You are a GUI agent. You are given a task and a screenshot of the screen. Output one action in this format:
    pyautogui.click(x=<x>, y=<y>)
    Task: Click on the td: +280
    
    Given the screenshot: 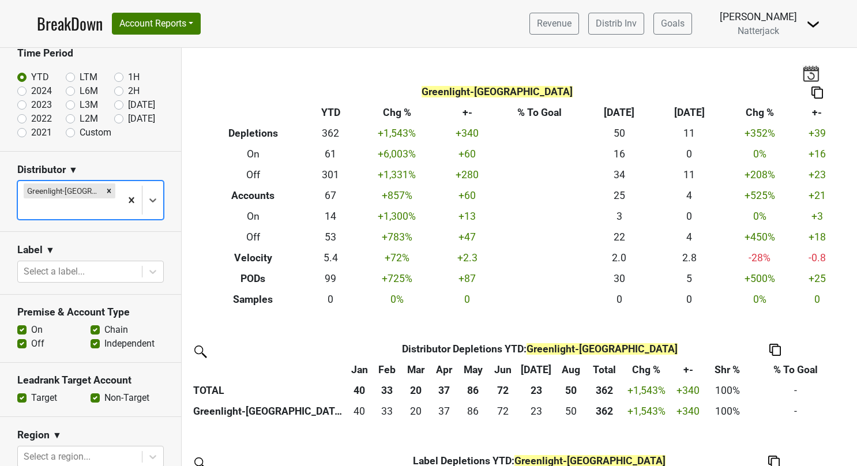 What is the action you would take?
    pyautogui.click(x=467, y=175)
    